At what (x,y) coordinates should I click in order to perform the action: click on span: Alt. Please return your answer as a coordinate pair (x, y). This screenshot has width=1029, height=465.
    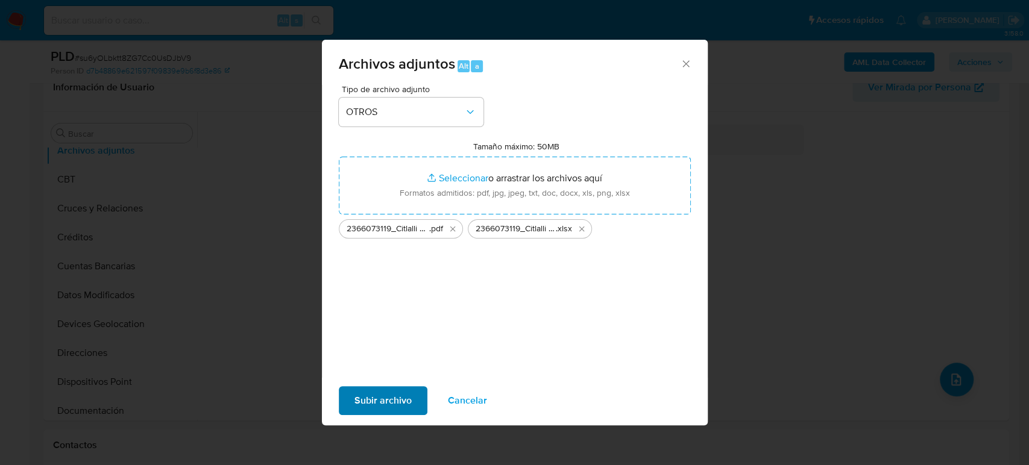
    Looking at the image, I should click on (463, 66).